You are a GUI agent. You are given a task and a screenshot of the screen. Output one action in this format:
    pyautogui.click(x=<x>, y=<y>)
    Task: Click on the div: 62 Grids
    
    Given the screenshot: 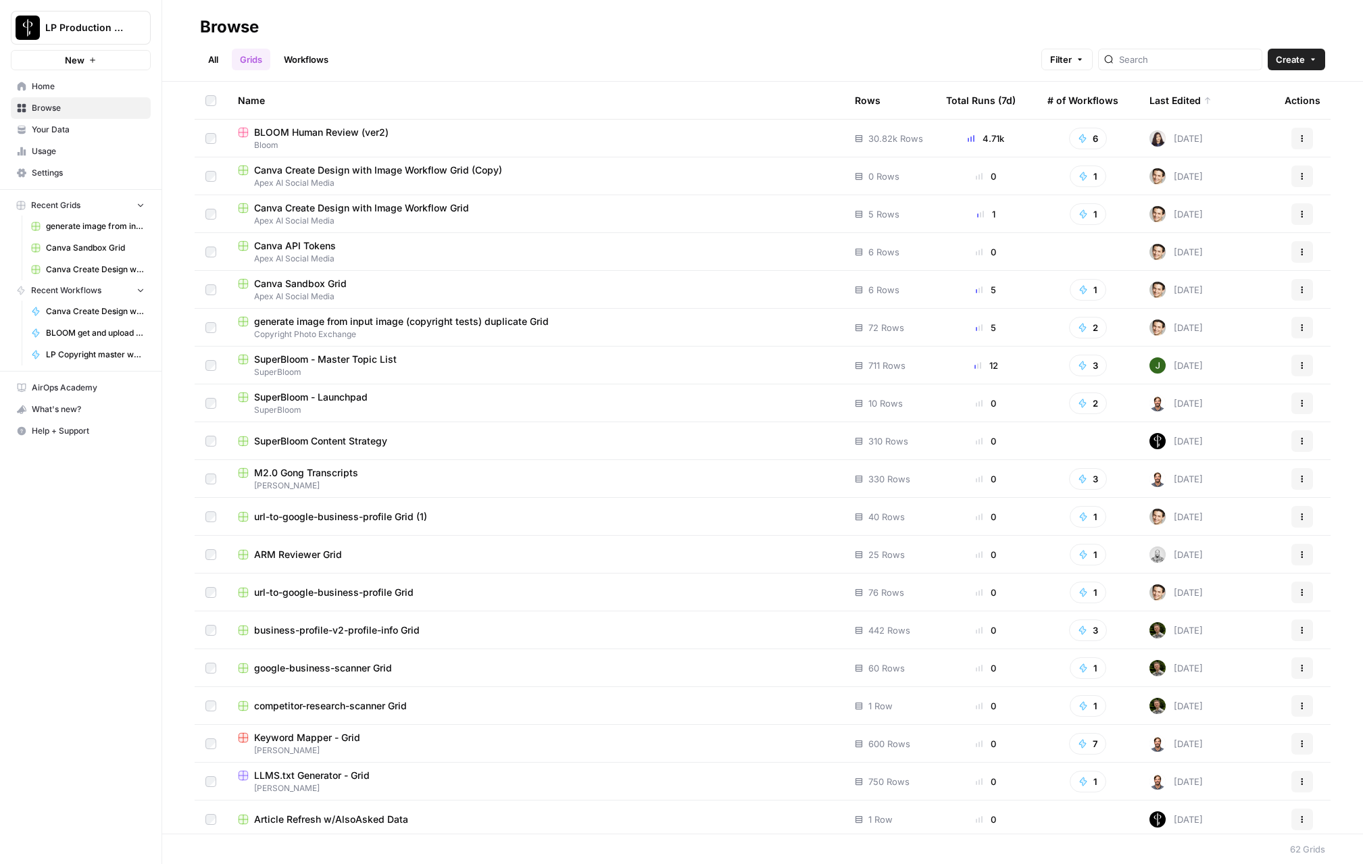 What is the action you would take?
    pyautogui.click(x=1308, y=849)
    